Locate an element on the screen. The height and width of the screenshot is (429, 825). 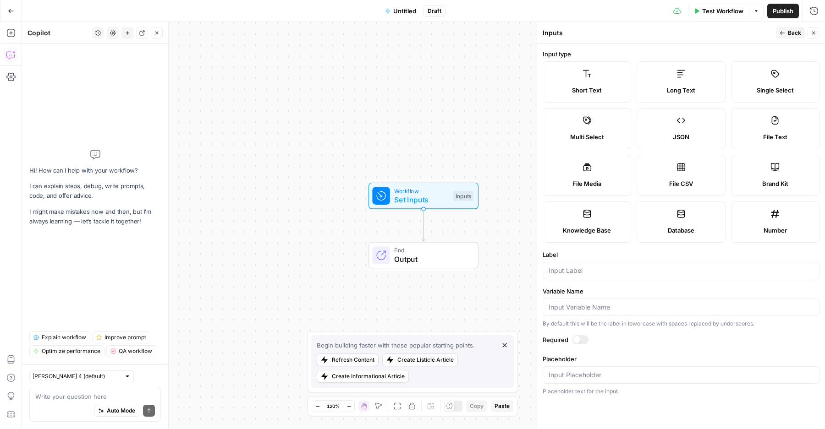
label: Required is located at coordinates (681, 340).